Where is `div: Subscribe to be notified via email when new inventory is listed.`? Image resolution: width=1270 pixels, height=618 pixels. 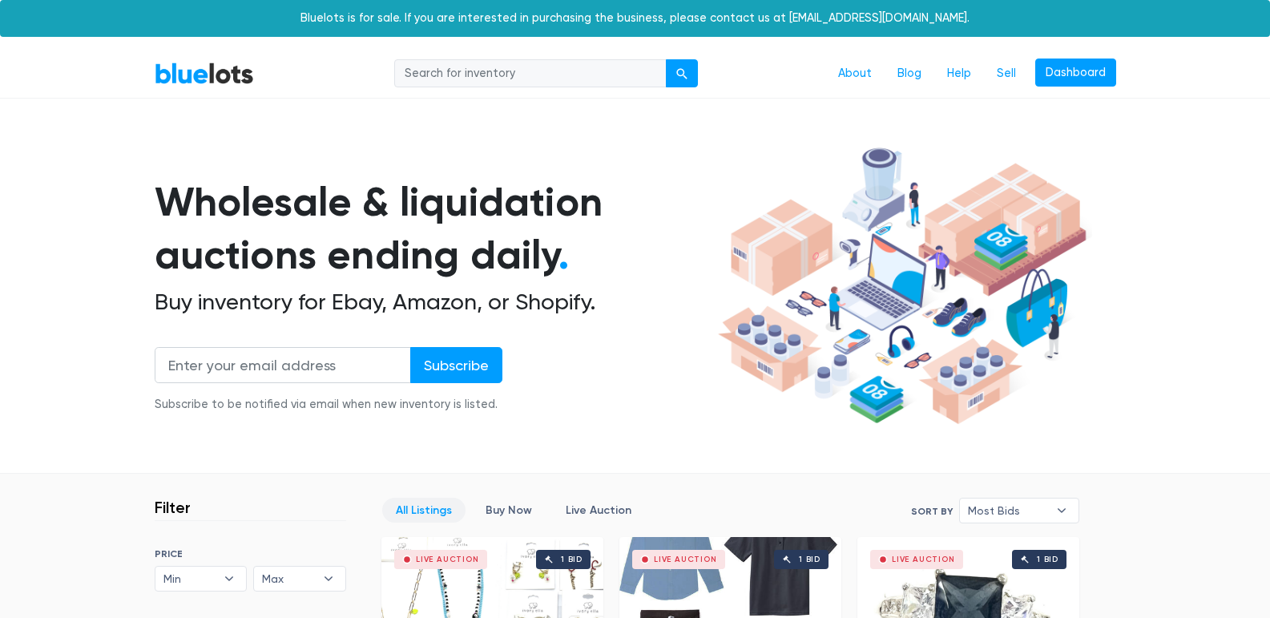 div: Subscribe to be notified via email when new inventory is listed. is located at coordinates (328, 405).